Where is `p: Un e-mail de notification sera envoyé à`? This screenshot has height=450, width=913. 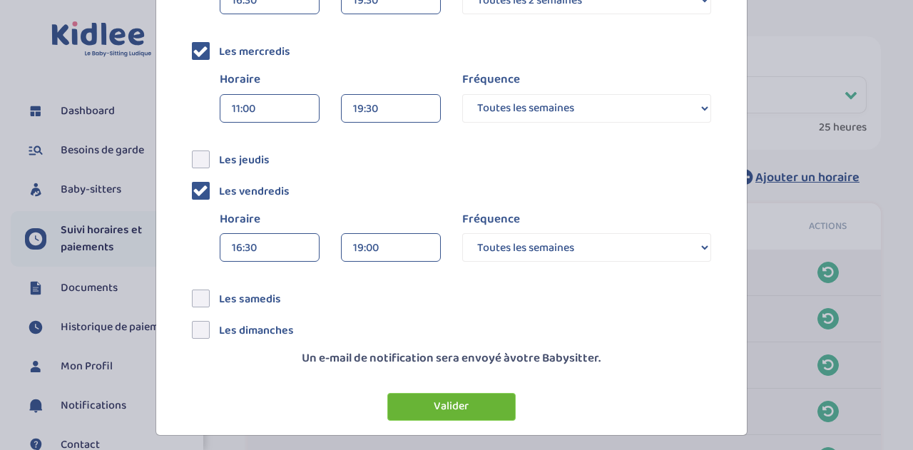 p: Un e-mail de notification sera envoyé à is located at coordinates (452, 359).